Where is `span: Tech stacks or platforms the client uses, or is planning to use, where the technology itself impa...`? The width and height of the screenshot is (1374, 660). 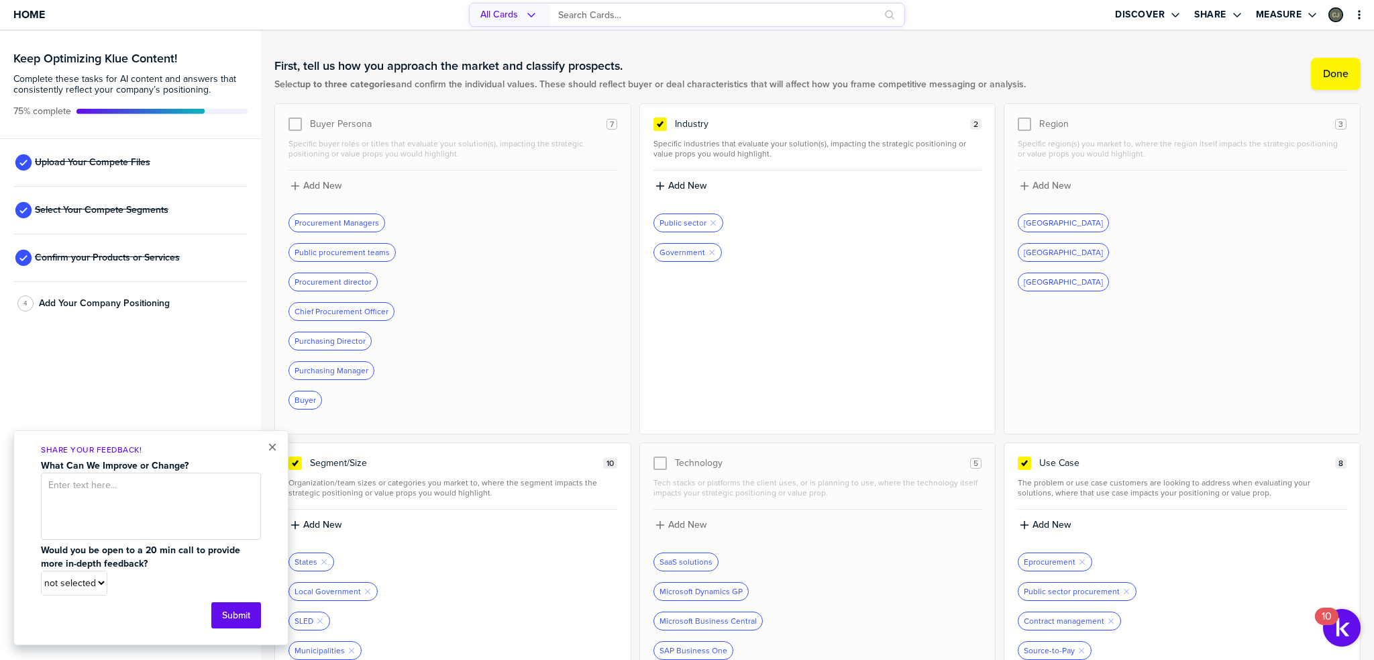
span: Tech stacks or platforms the client uses, or is planning to use, where the technology itself impa... is located at coordinates (818, 488).